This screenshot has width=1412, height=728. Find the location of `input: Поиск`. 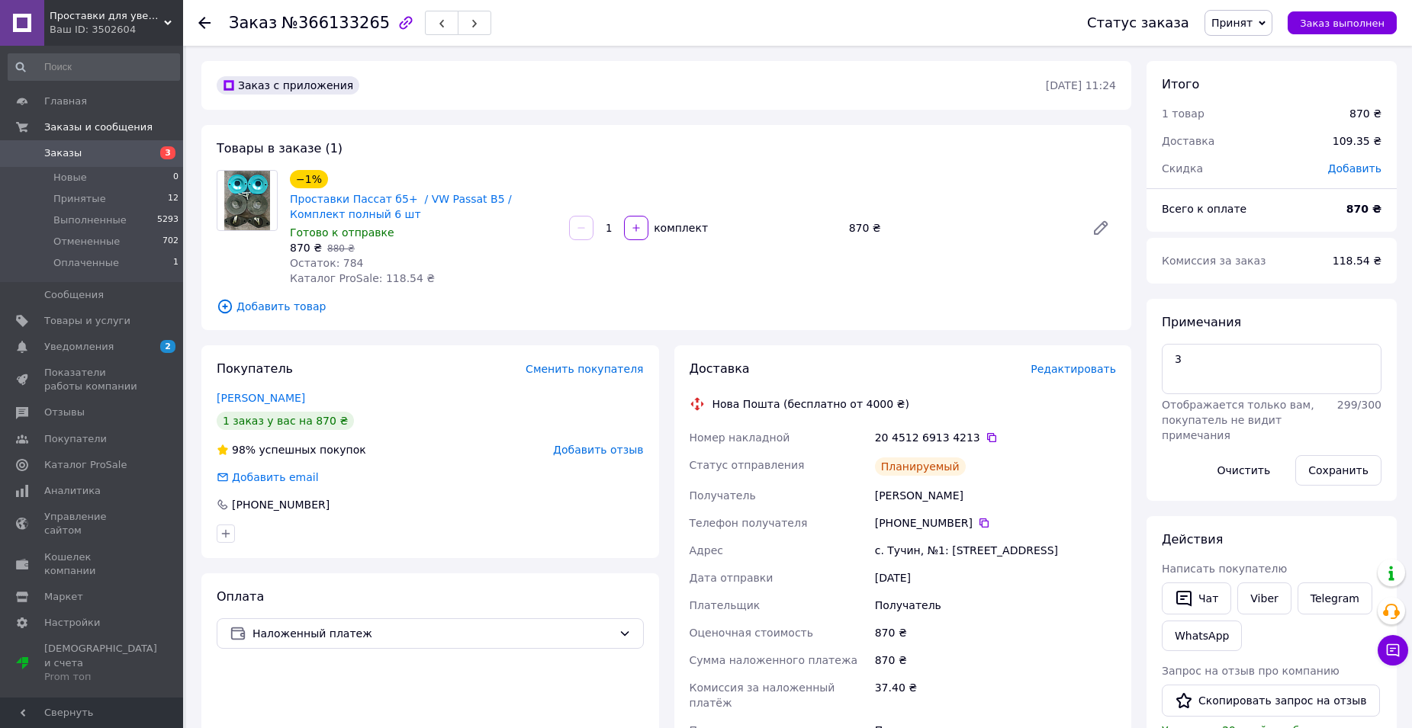

input: Поиск is located at coordinates (94, 67).